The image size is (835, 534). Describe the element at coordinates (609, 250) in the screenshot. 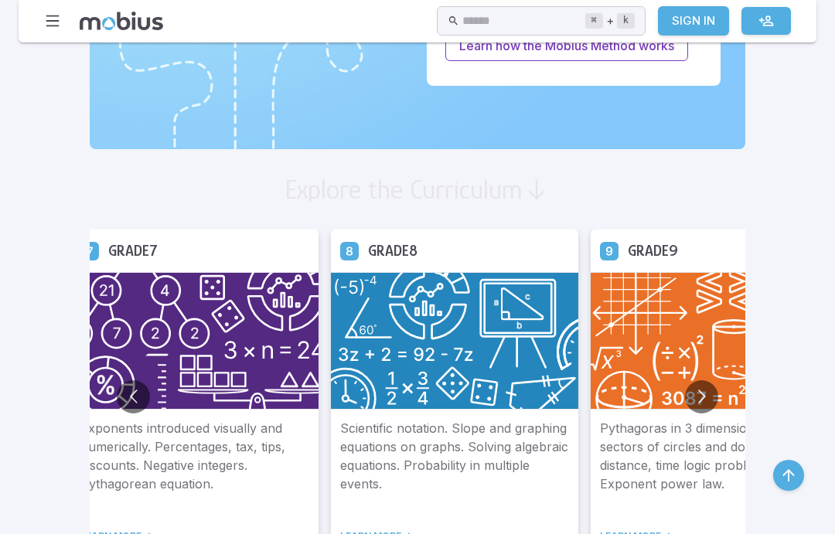

I see `a: Grade 9` at that location.